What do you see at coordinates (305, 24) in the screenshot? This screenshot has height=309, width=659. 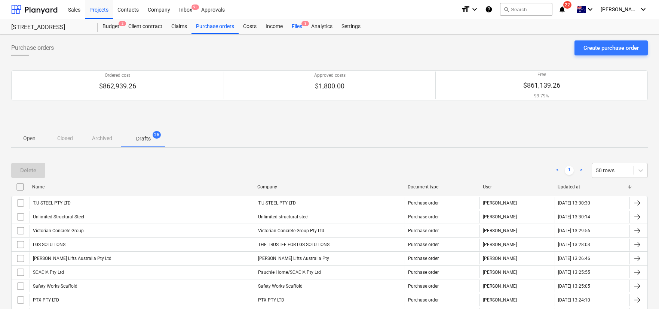 I see `span: 3` at bounding box center [305, 24].